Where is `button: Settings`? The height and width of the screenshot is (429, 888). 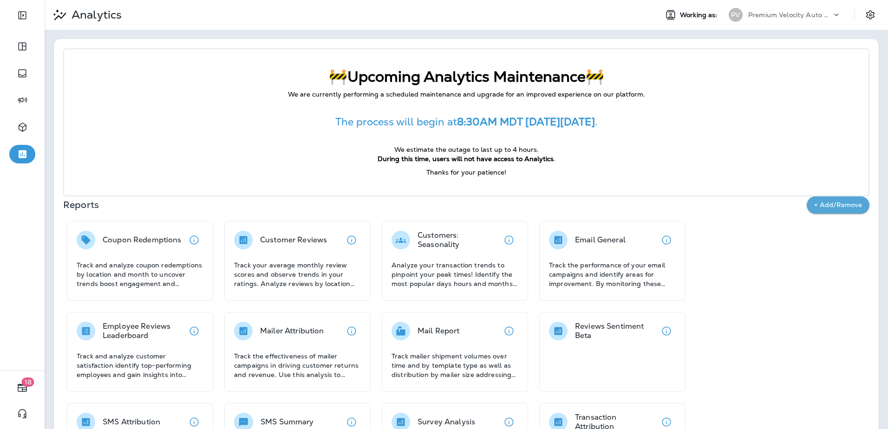
button: Settings is located at coordinates (871, 15).